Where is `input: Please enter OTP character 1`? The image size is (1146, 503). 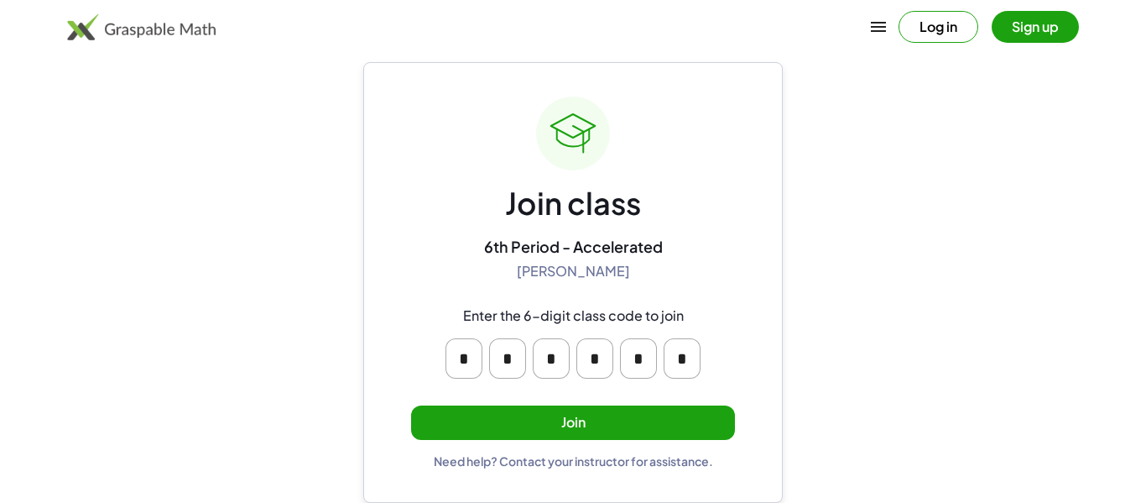 input: Please enter OTP character 1 is located at coordinates (464, 358).